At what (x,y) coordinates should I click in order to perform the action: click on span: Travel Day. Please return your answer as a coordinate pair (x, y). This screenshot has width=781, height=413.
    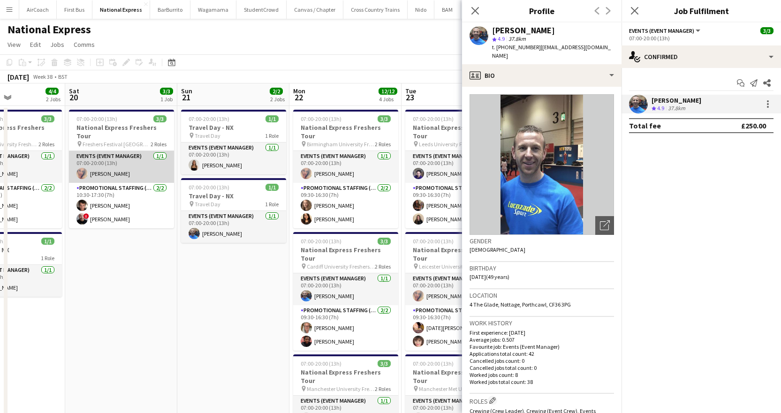
    Looking at the image, I should click on (207, 135).